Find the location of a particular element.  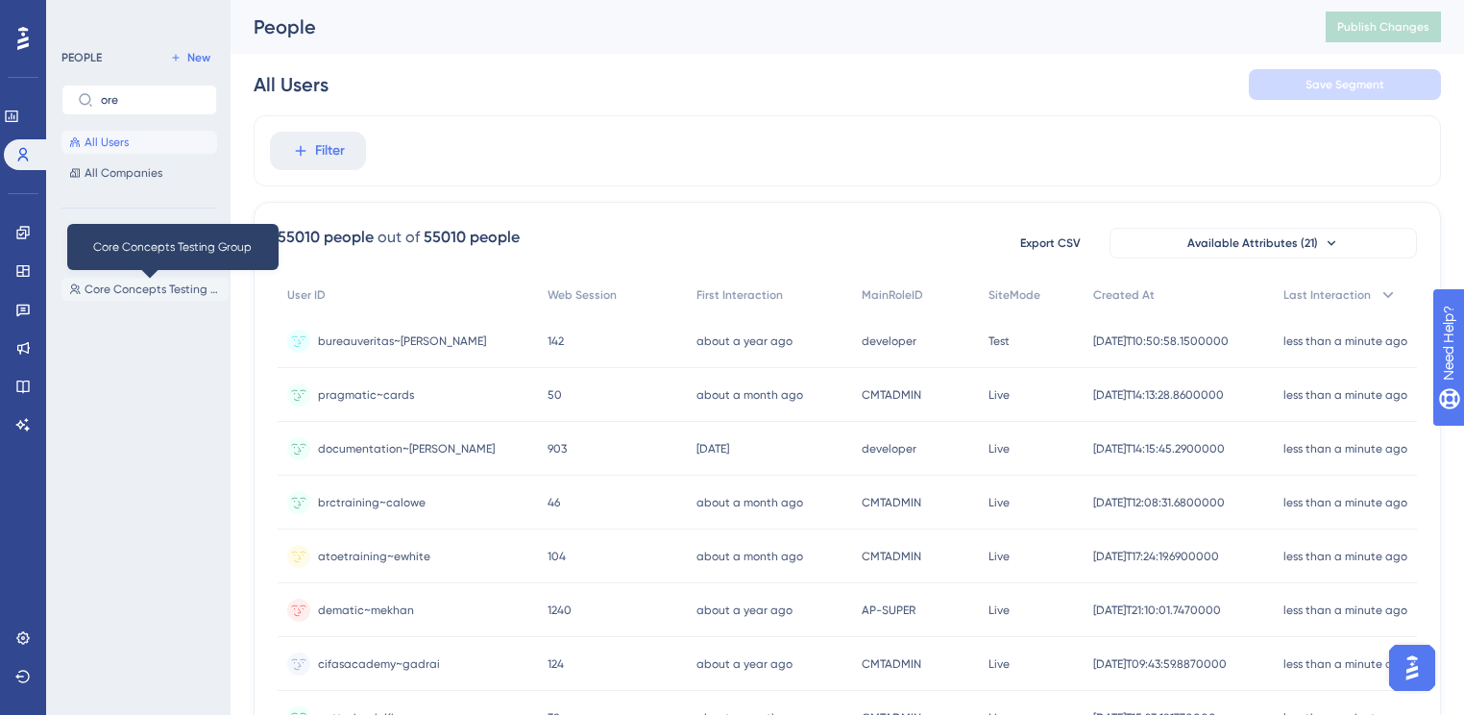

div: PEOPLE is located at coordinates (82, 58).